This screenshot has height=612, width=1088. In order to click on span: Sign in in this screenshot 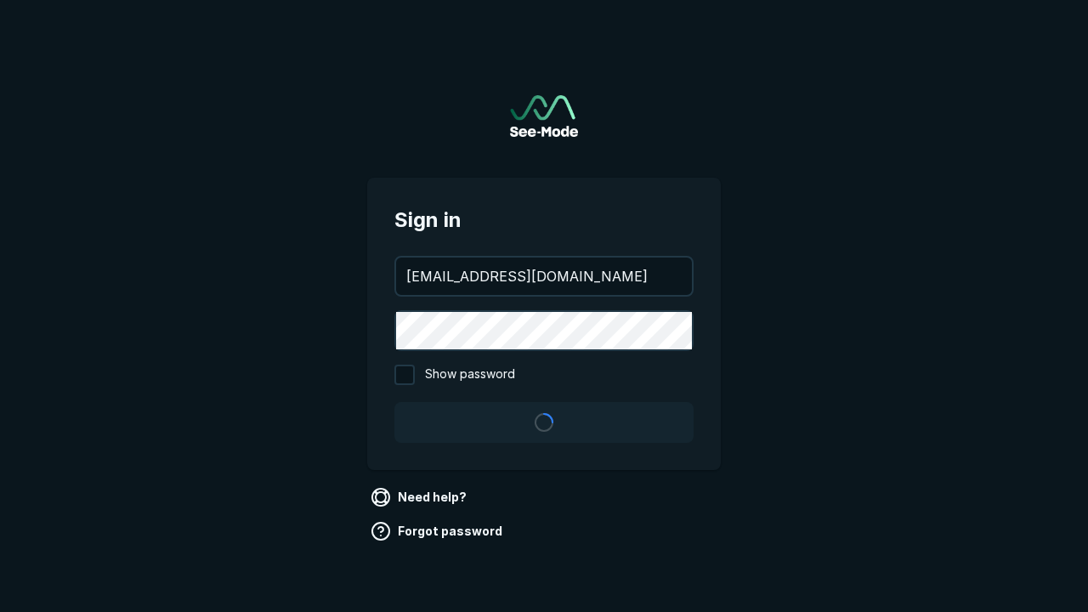, I will do `click(544, 220)`.